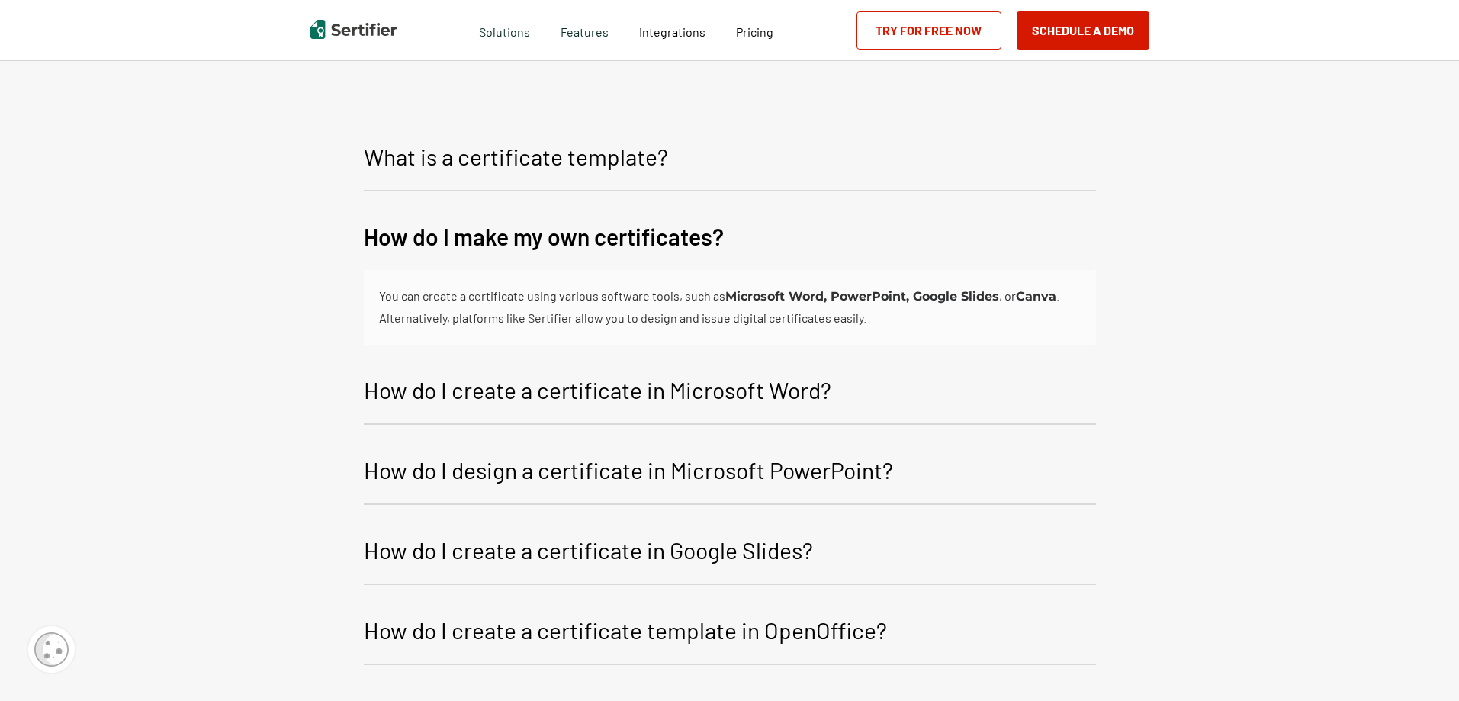 The image size is (1459, 701). I want to click on a: Try for Free Now, so click(929, 31).